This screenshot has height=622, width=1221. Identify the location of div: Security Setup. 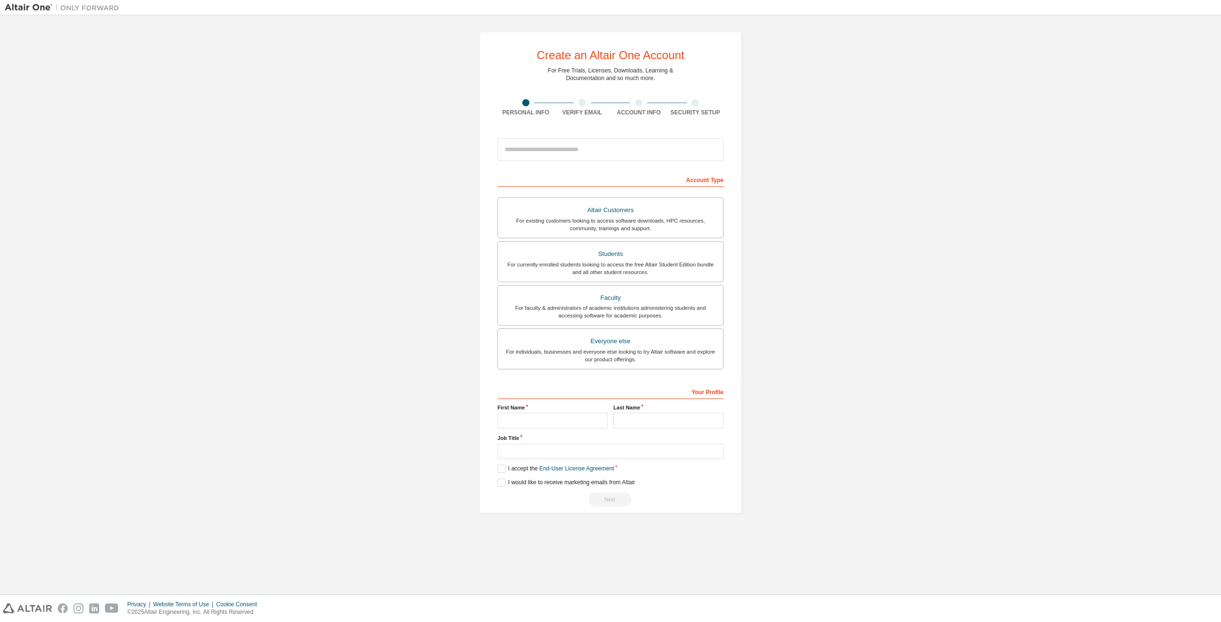
(695, 113).